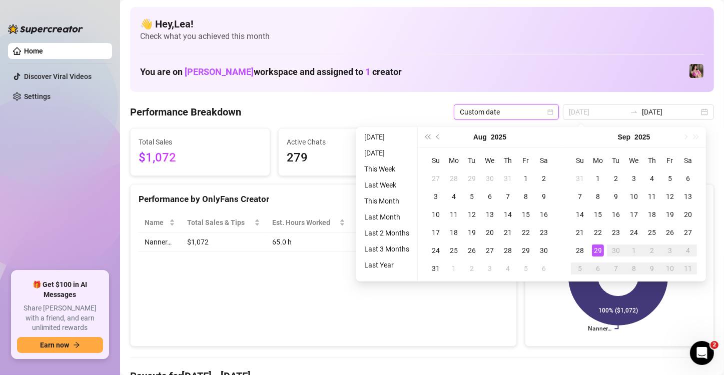  I want to click on td: 2025-07-28, so click(454, 179).